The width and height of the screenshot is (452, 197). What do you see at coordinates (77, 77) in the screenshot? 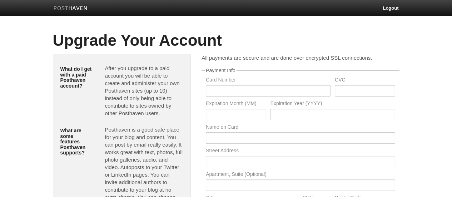
I see `h5: What do I get with a paid Posthaven account?` at bounding box center [77, 77].